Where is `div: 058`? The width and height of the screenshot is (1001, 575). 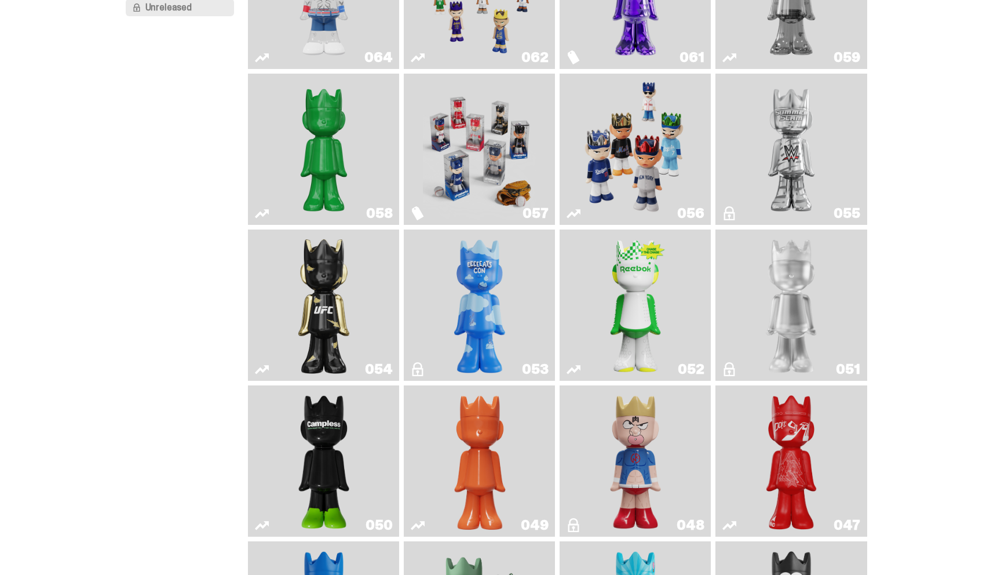
div: 058 is located at coordinates (379, 213).